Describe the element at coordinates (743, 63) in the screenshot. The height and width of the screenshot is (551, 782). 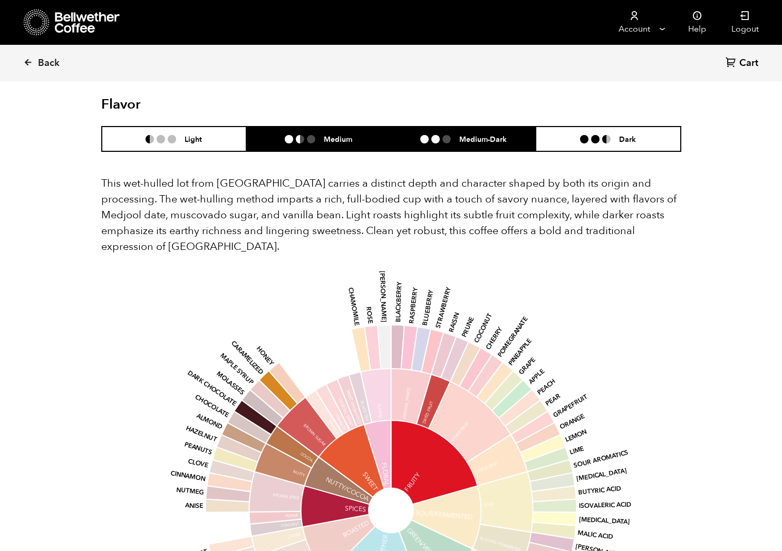
I see `a: Cart` at that location.